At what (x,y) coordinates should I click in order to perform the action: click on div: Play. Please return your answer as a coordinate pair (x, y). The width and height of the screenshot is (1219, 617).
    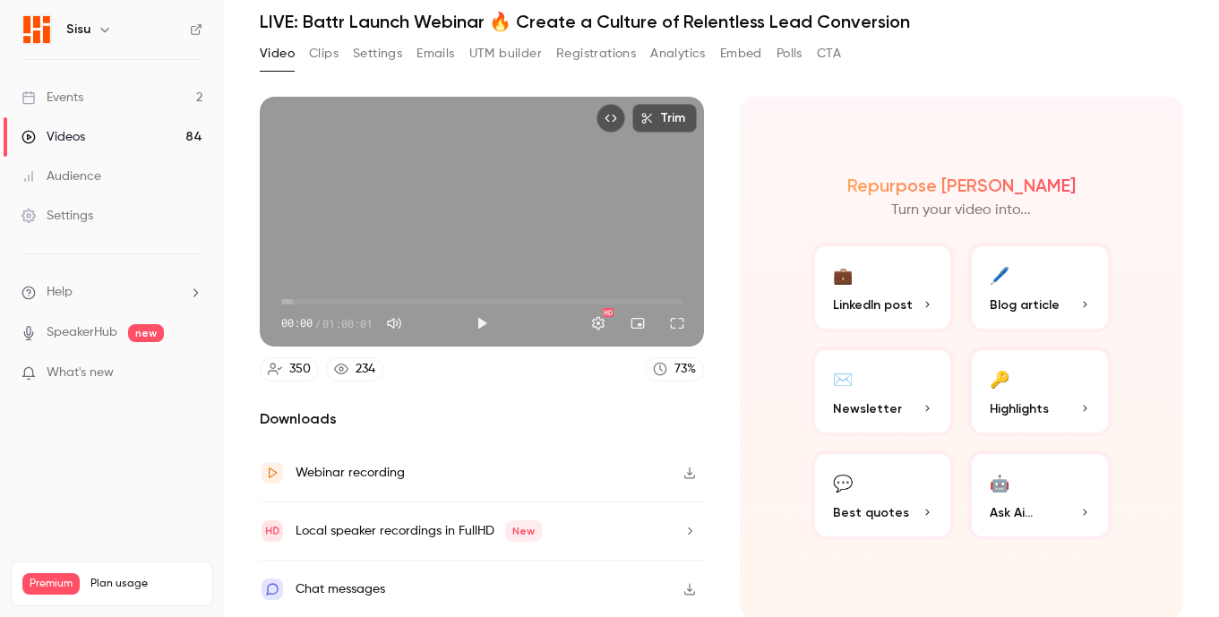
    Looking at the image, I should click on (482, 323).